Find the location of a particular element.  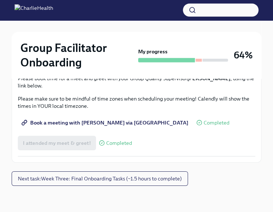

strong: My progress is located at coordinates (153, 52).